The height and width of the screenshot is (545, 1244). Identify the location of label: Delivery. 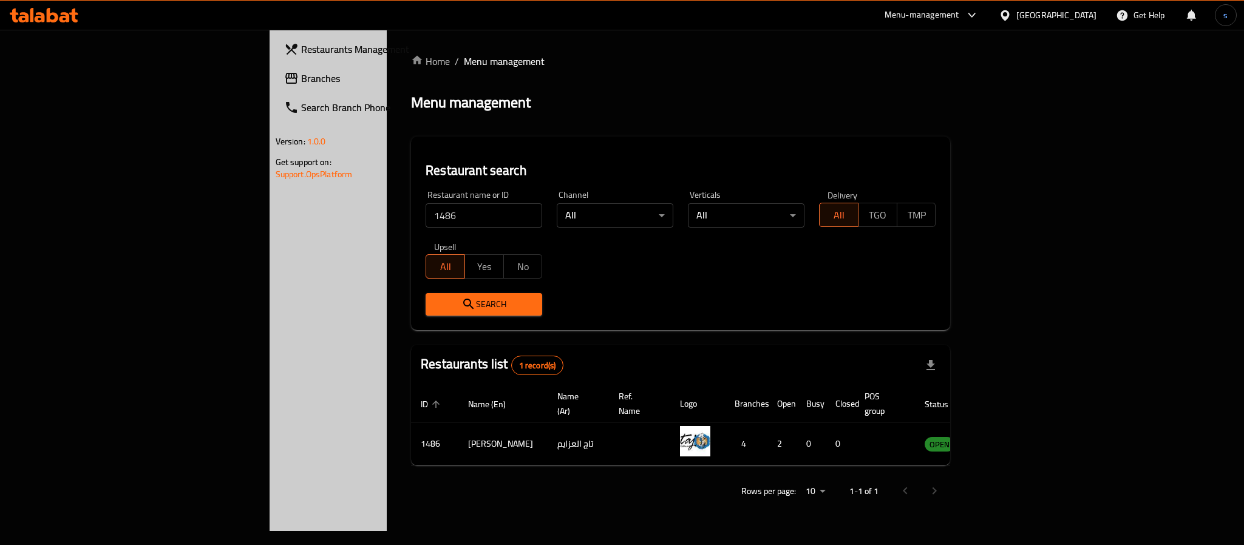
(843, 195).